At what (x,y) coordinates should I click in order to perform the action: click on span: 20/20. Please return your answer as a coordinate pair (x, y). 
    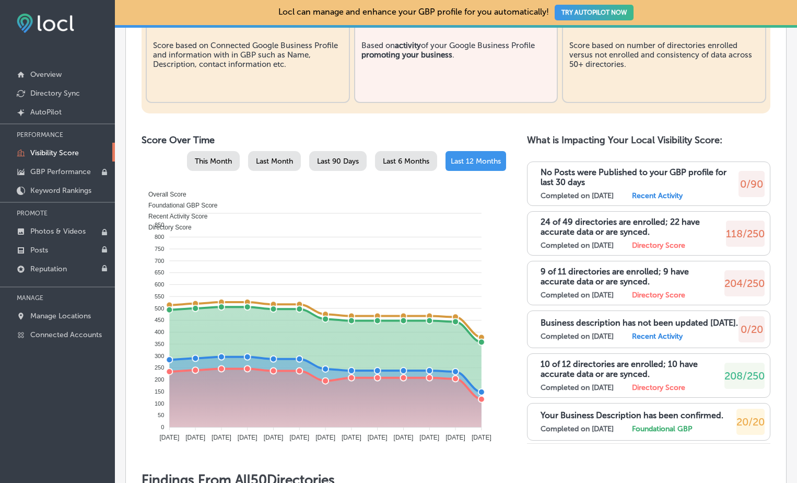
    Looking at the image, I should click on (750, 421).